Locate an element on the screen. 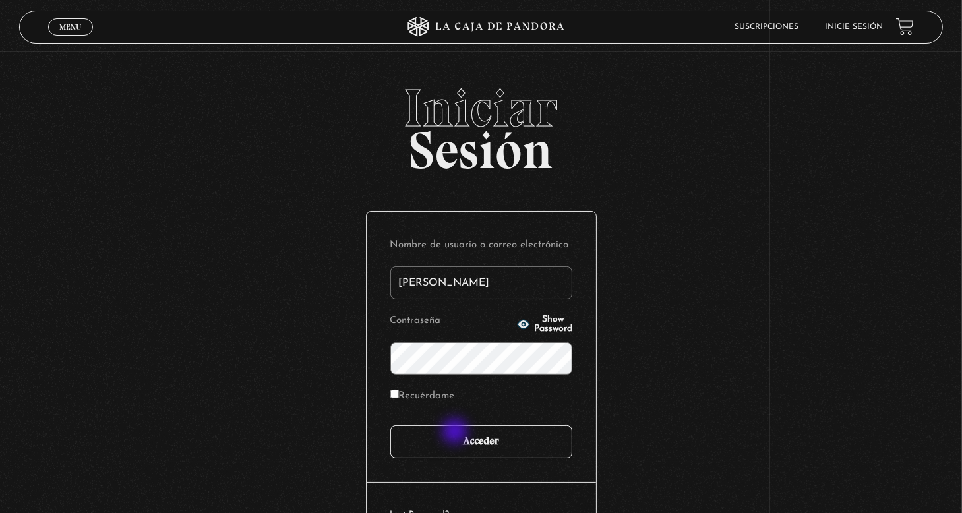 The height and width of the screenshot is (513, 962). label: Contraseña is located at coordinates (452, 321).